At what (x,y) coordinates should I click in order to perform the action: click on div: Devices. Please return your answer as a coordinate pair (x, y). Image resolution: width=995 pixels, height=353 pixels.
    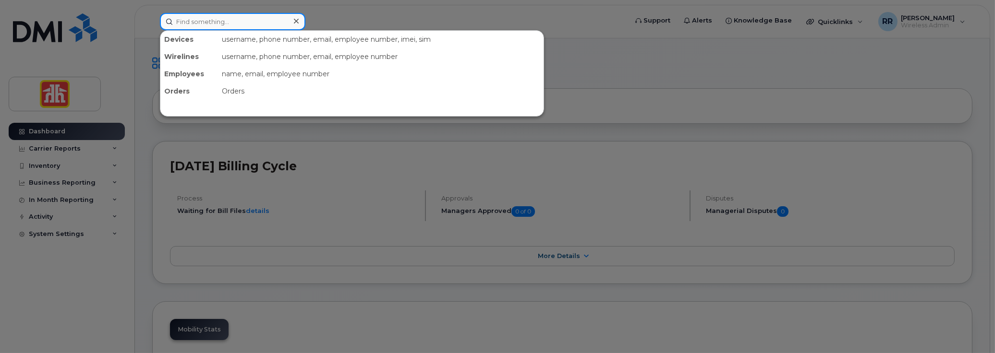
    Looking at the image, I should click on (189, 39).